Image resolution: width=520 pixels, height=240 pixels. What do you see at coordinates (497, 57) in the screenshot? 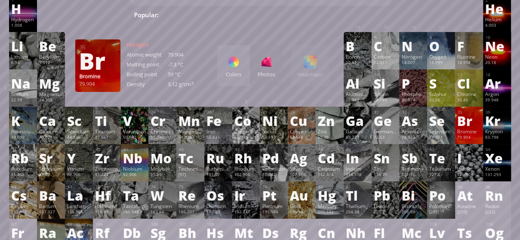
I see `div: Neon` at bounding box center [497, 57].